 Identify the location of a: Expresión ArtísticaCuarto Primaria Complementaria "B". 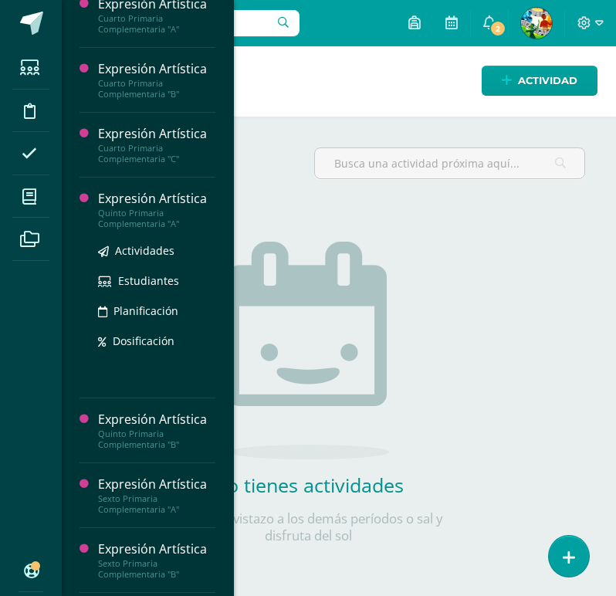
(157, 79).